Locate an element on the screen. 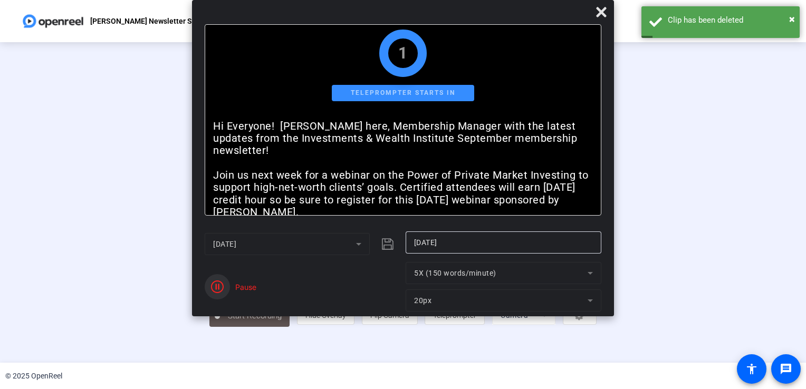 The height and width of the screenshot is (389, 806). p: Join us next week for a webinar on the Power of Private Market Investing to support high-net-wort... is located at coordinates (403, 194).